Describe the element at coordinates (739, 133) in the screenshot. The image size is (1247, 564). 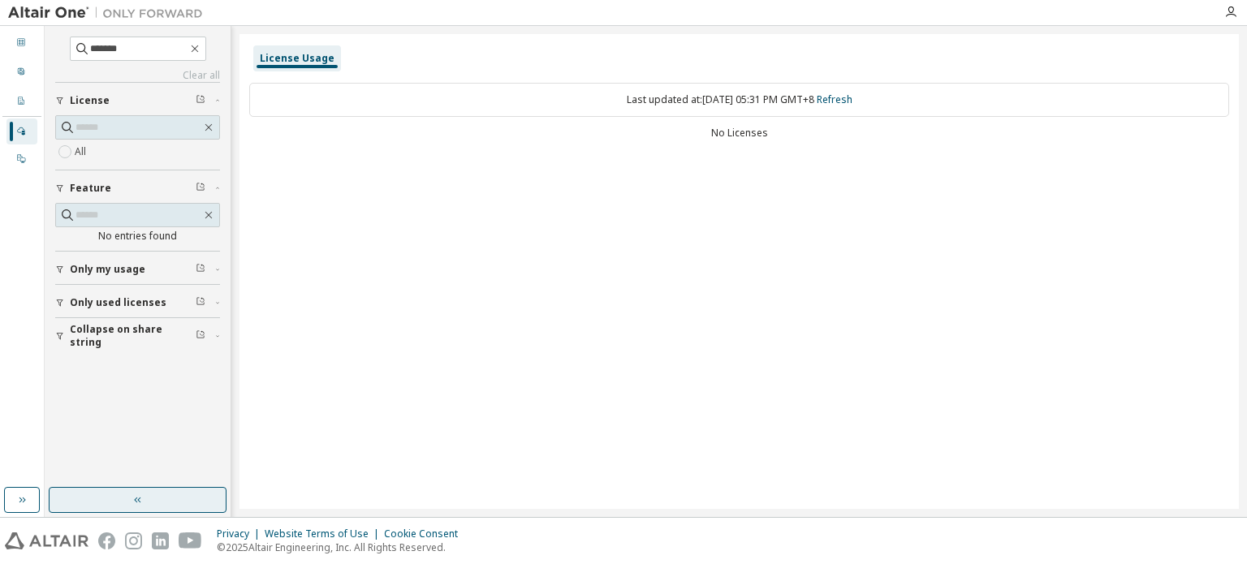
I see `div: No Licenses` at that location.